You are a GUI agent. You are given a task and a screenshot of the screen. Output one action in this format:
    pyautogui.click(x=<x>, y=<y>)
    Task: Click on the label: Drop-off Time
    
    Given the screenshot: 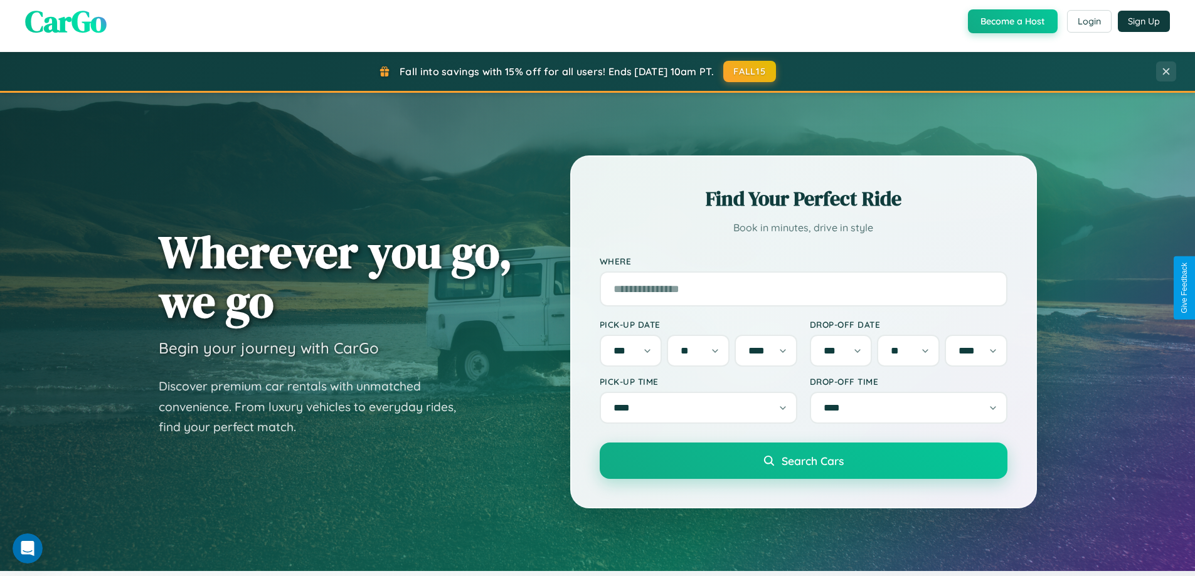 What is the action you would take?
    pyautogui.click(x=908, y=381)
    